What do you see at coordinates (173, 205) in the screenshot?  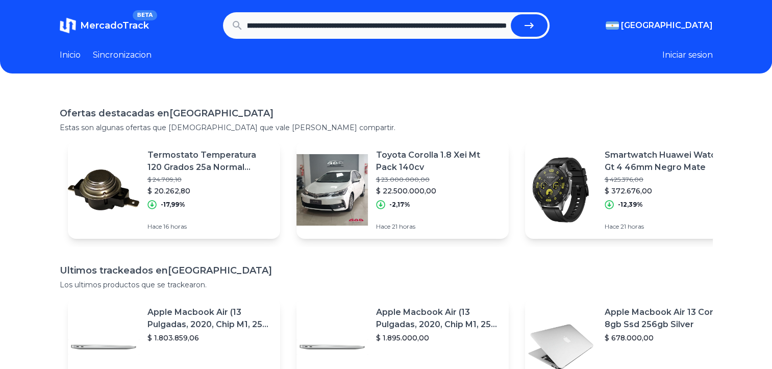 I see `p: -17,99%` at bounding box center [173, 205].